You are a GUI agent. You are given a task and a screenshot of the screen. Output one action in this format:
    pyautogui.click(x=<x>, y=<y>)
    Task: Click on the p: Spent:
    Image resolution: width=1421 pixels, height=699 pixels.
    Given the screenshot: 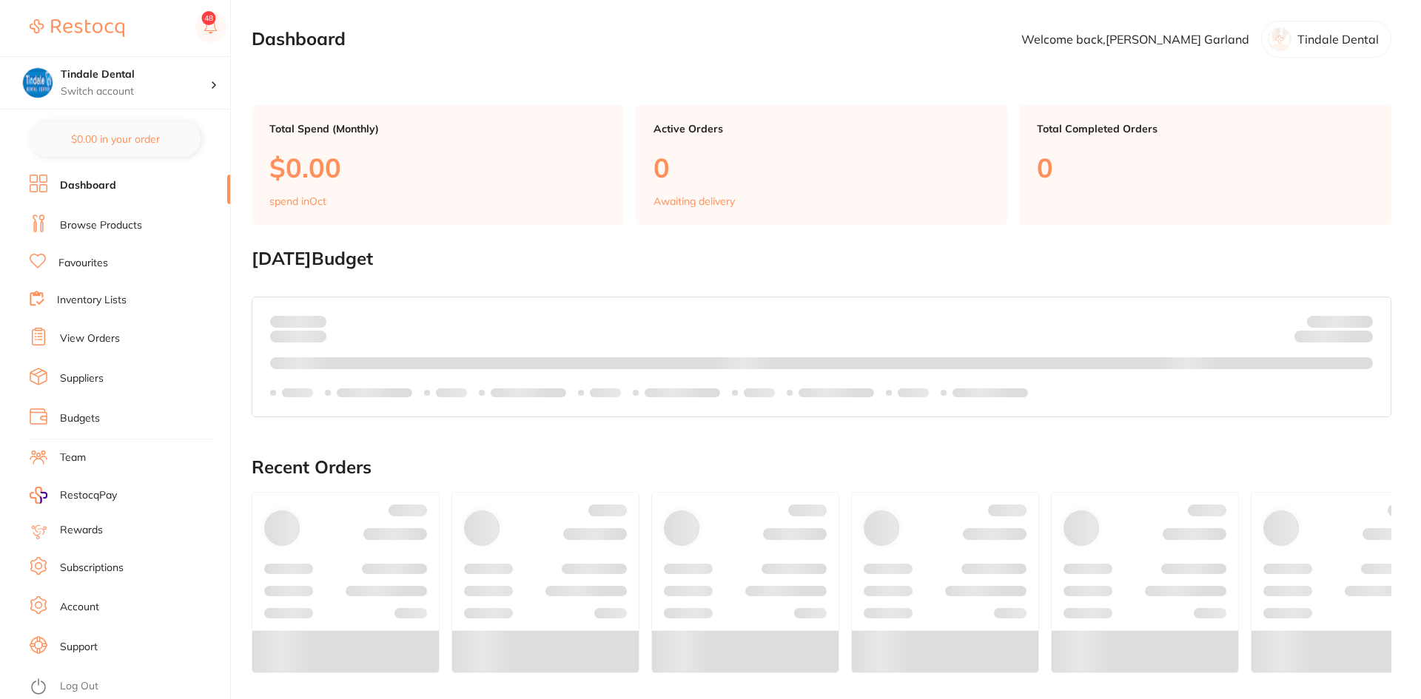 What is the action you would take?
    pyautogui.click(x=298, y=321)
    